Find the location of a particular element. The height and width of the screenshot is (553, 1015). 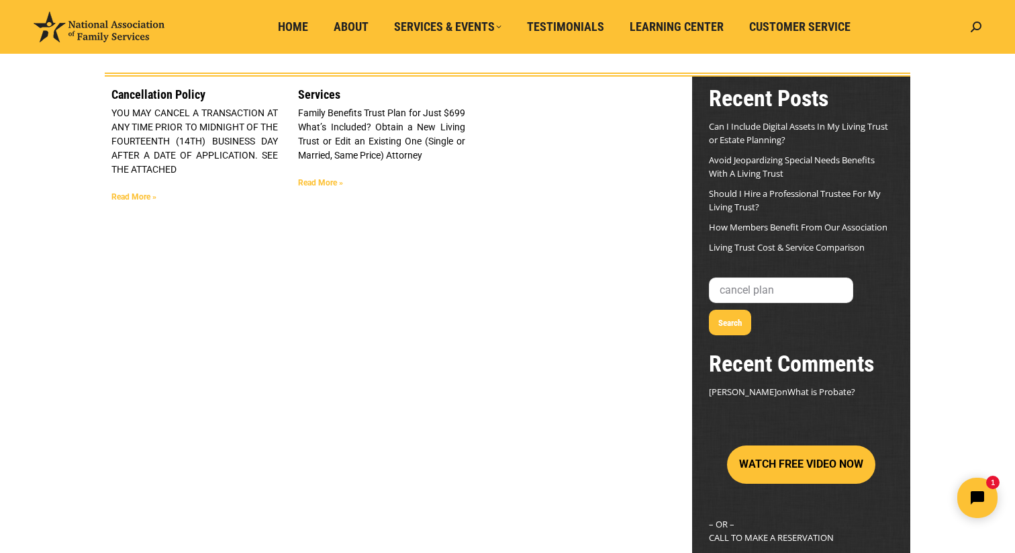

button: Search is located at coordinates (730, 322).